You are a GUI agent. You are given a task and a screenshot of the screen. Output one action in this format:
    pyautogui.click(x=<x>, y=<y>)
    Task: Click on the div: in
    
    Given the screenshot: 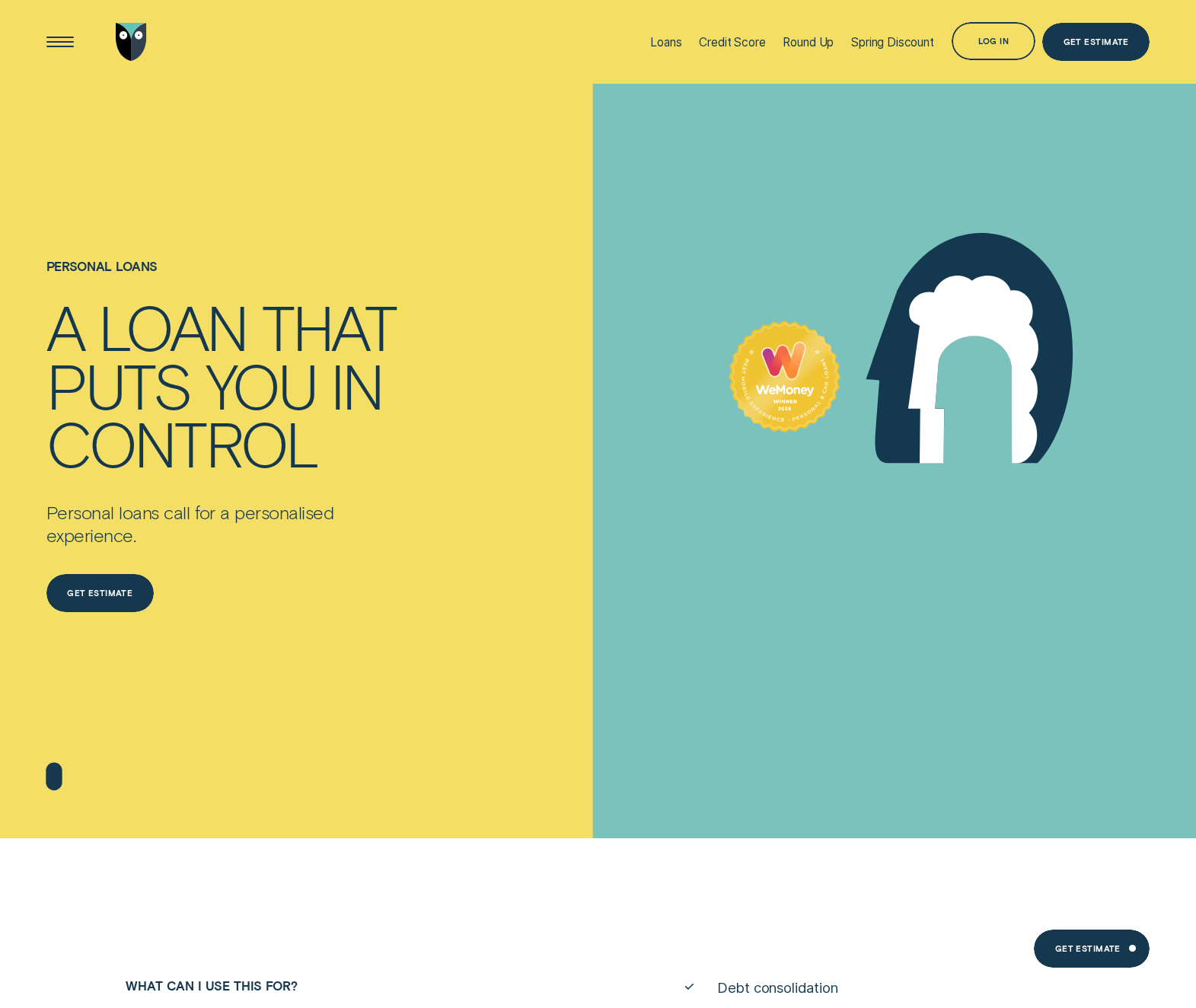 What is the action you would take?
    pyautogui.click(x=356, y=385)
    